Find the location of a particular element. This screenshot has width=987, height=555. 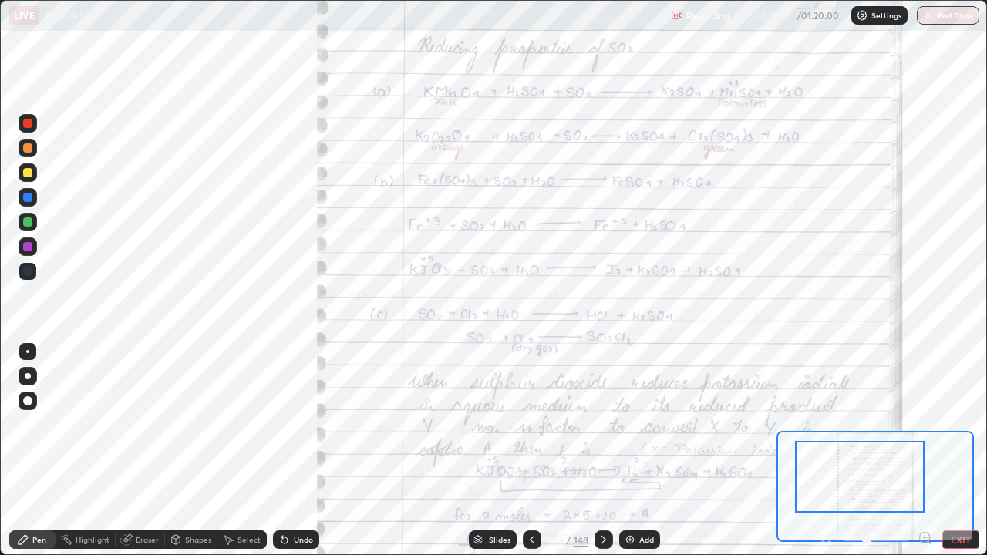

div: Select is located at coordinates (249, 540).